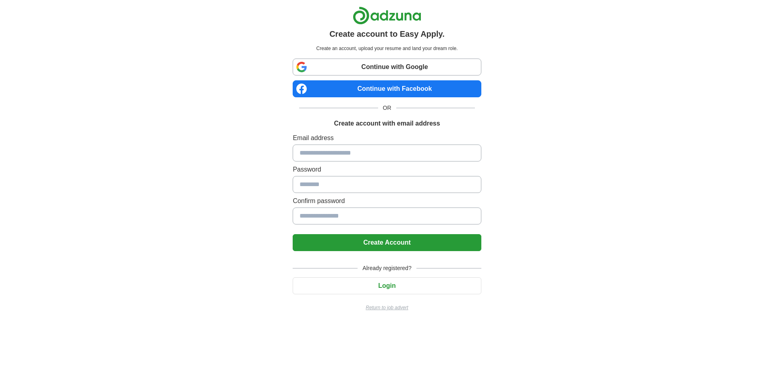 This screenshot has width=774, height=371. What do you see at coordinates (387, 15) in the screenshot?
I see `img: Adzuna logo` at bounding box center [387, 15].